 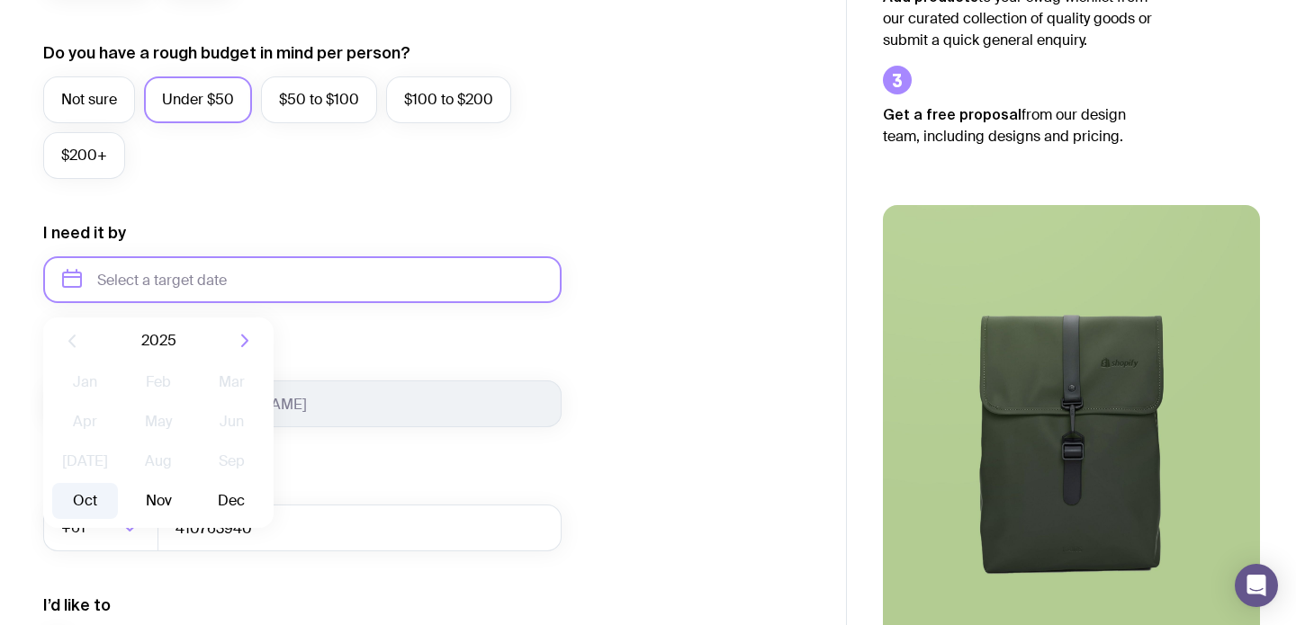 What do you see at coordinates (85, 233) in the screenshot?
I see `label: I need it by` at bounding box center [85, 233].